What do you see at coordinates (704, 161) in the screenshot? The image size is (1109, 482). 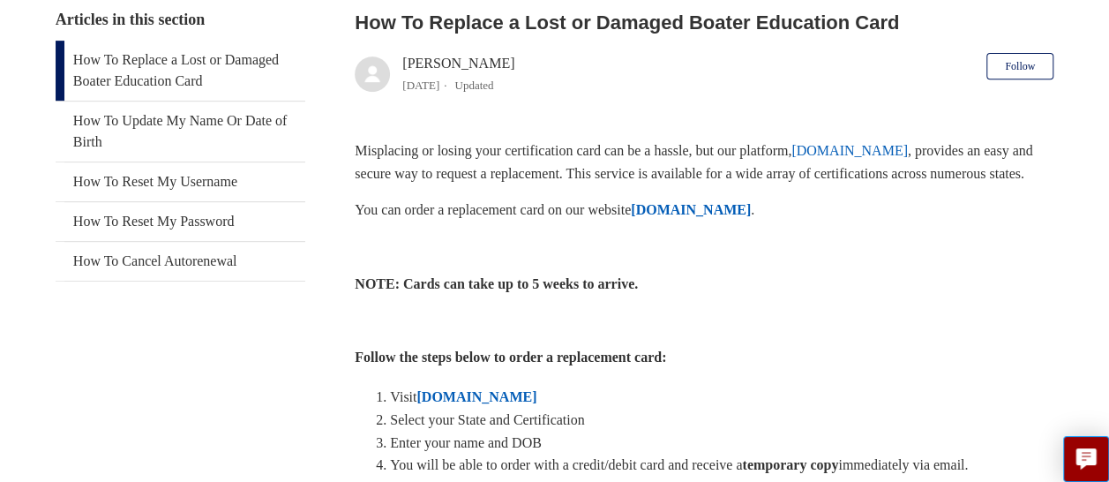 I see `p: Misplacing or losing your certification card can be a hassle, but our platform, , provides an eas...` at bounding box center [704, 161].